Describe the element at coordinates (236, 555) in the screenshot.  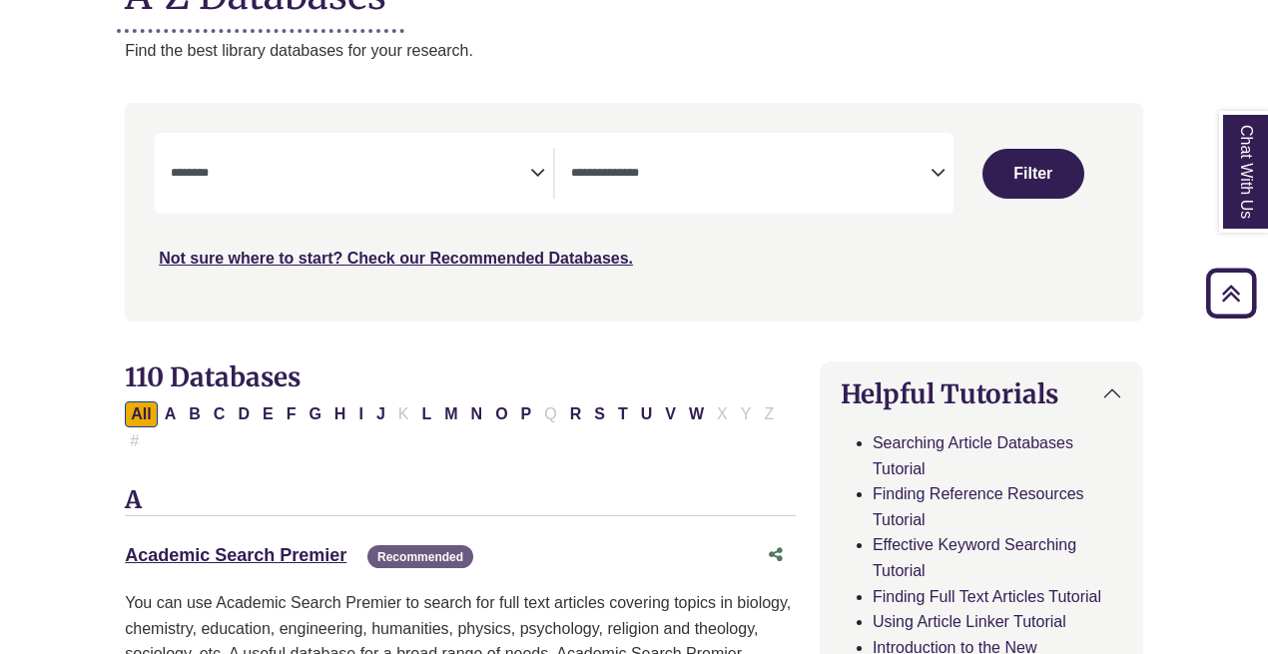
I see `a: Academic Search Premier` at that location.